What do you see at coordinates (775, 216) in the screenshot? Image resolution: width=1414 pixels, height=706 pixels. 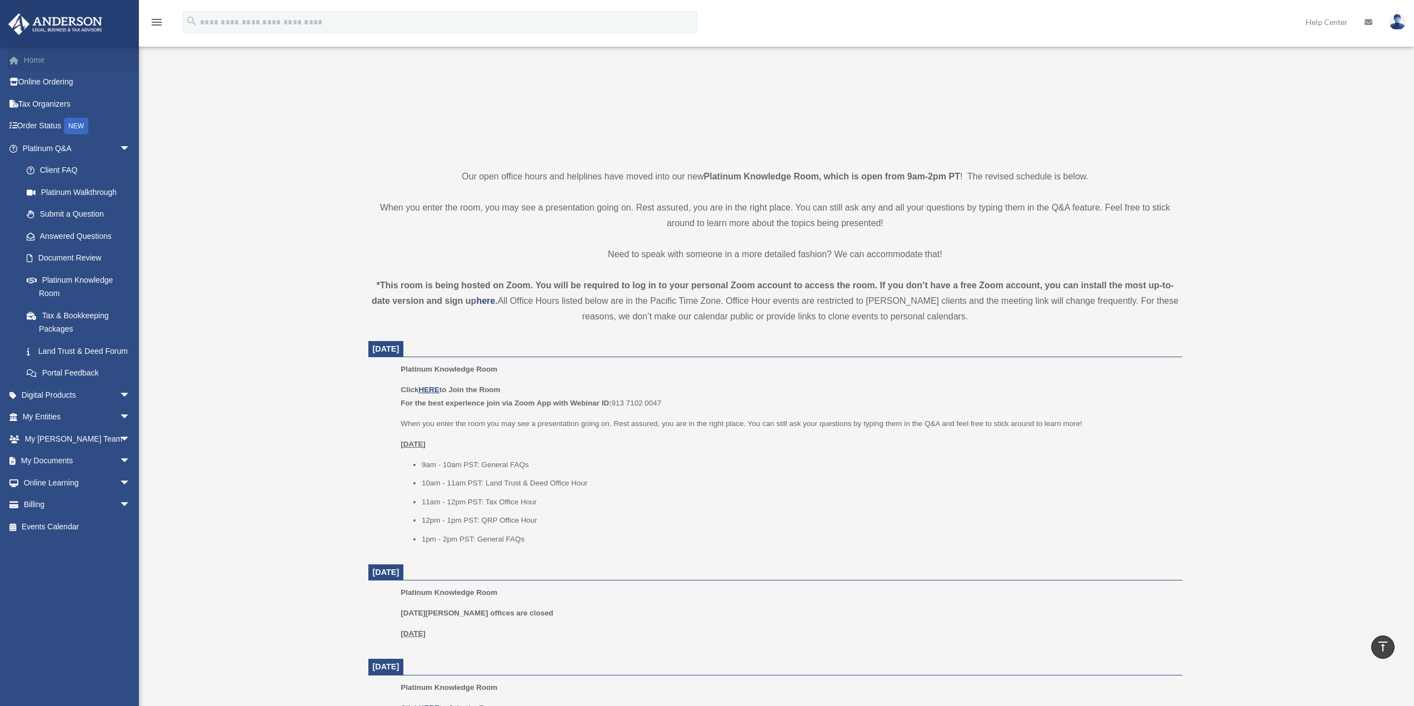 I see `p: When you enter the room, you may see a presentation going on. Rest assured, you are in the right ...` at bounding box center [775, 216].